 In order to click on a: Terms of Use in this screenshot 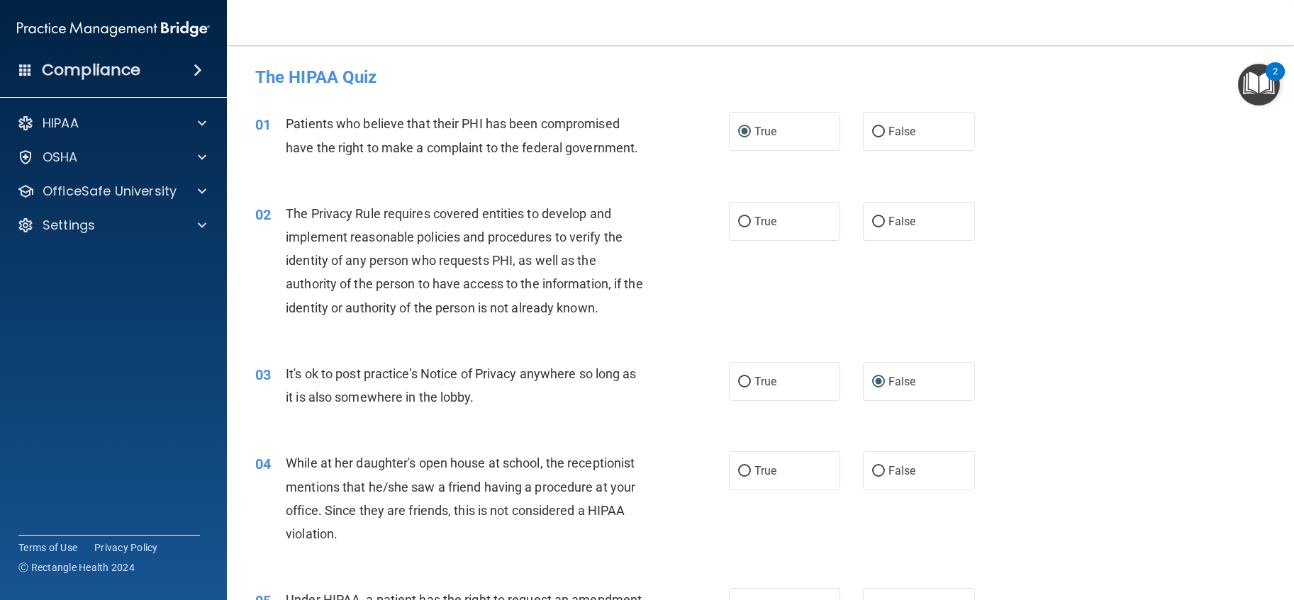, I will do `click(47, 548)`.